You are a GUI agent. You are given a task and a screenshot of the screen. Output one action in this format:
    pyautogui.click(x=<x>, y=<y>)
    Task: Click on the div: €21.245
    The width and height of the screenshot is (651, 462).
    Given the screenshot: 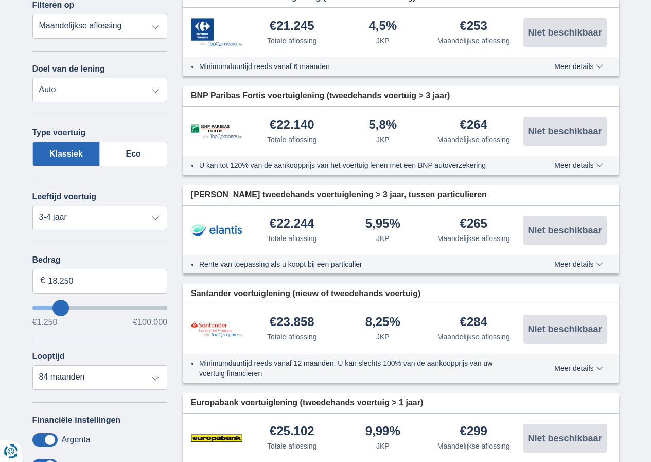 What is the action you would take?
    pyautogui.click(x=292, y=26)
    